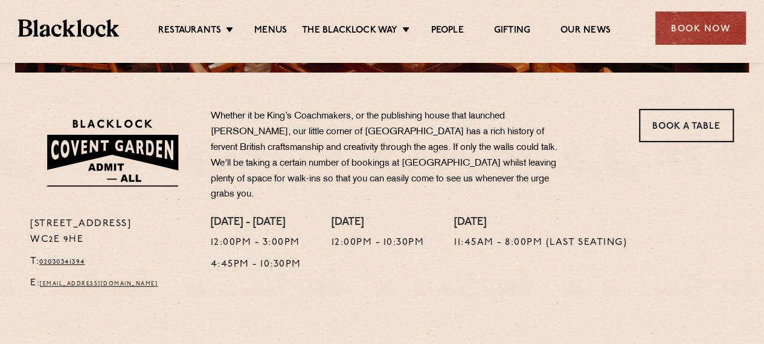 This screenshot has width=764, height=344. Describe the element at coordinates (68, 28) in the screenshot. I see `img: BL_Textured_Logo-footer-cropped.svg` at that location.